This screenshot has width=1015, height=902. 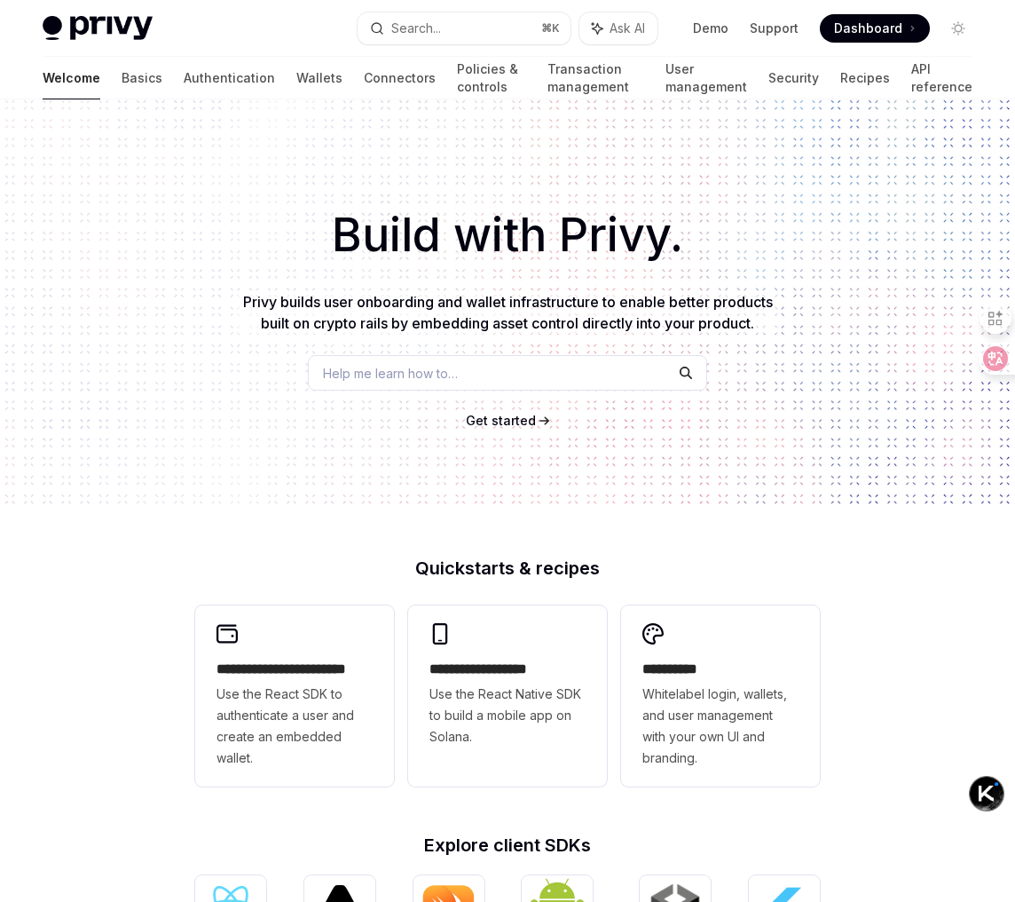 What do you see at coordinates (958, 28) in the screenshot?
I see `button: Toggle dark mode` at bounding box center [958, 28].